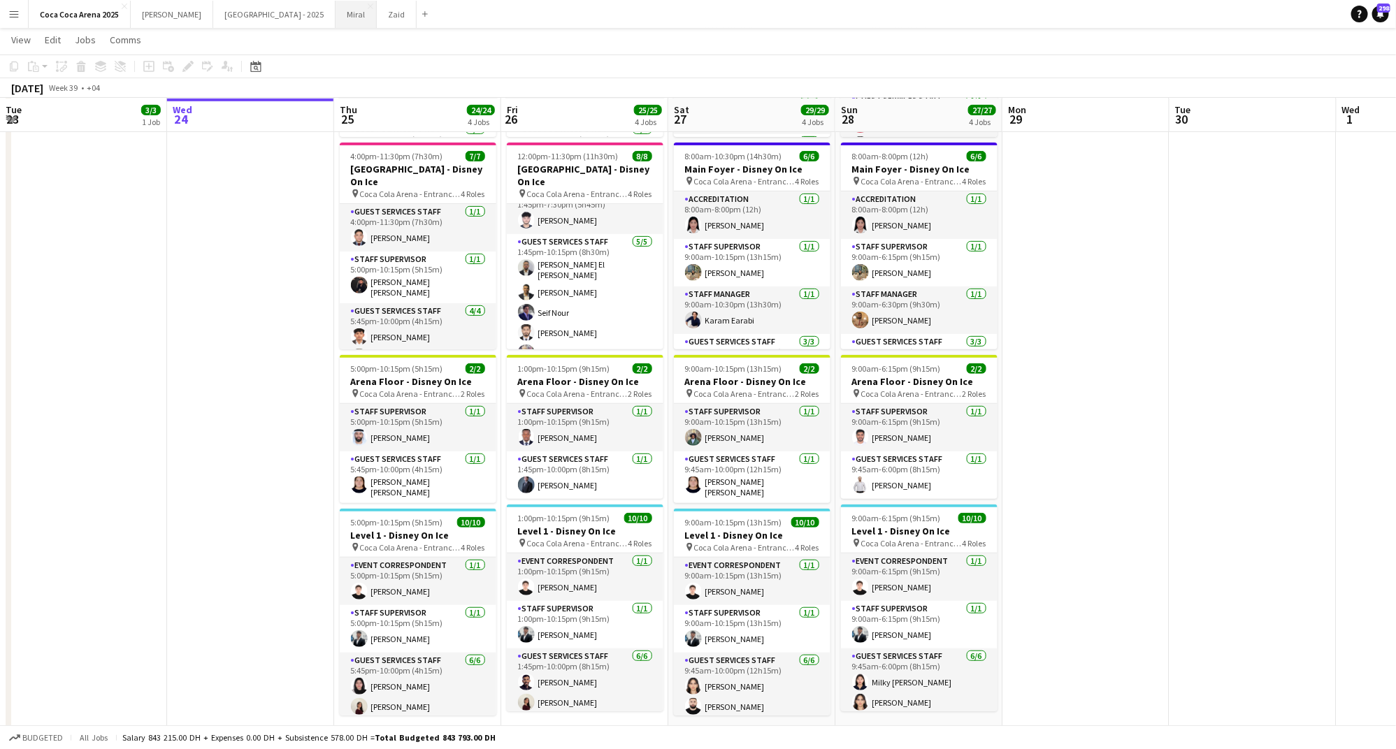  I want to click on div: 1 Job, so click(151, 122).